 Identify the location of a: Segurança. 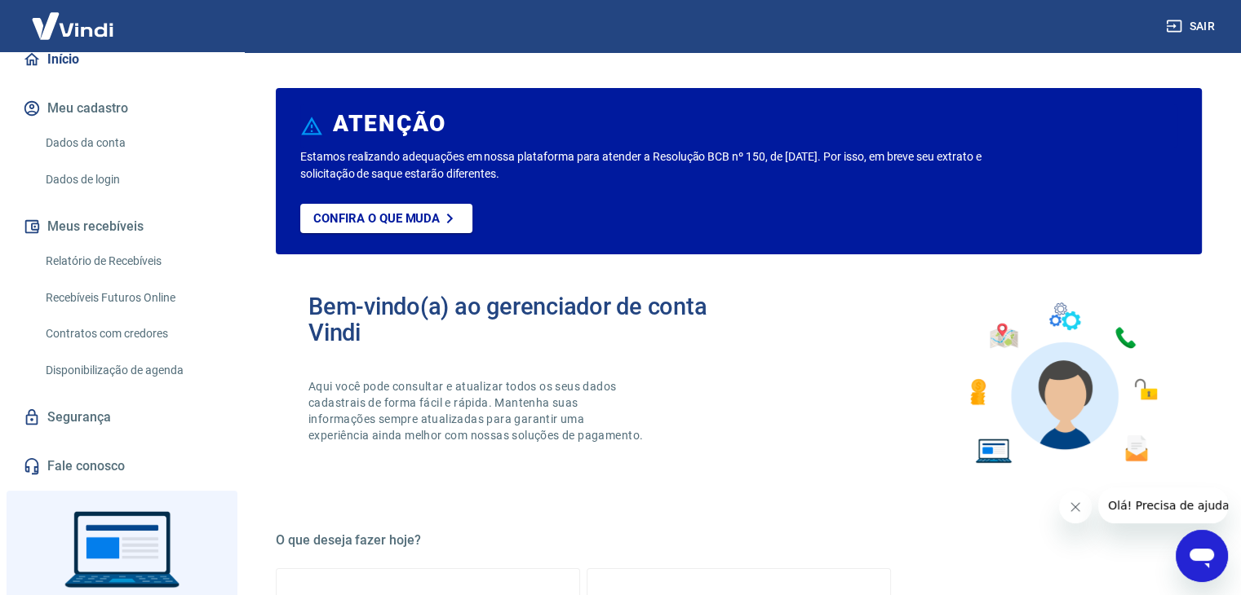
(122, 418).